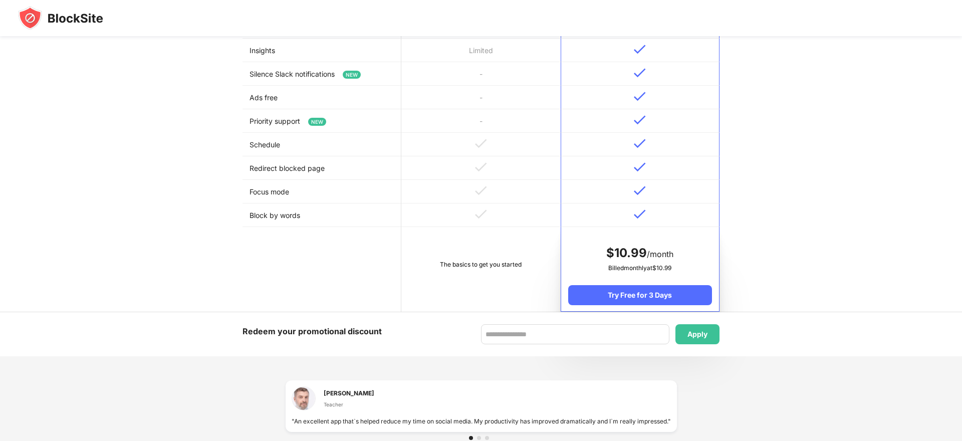 The image size is (962, 441). Describe the element at coordinates (322, 168) in the screenshot. I see `td: Redirect blocked page` at that location.